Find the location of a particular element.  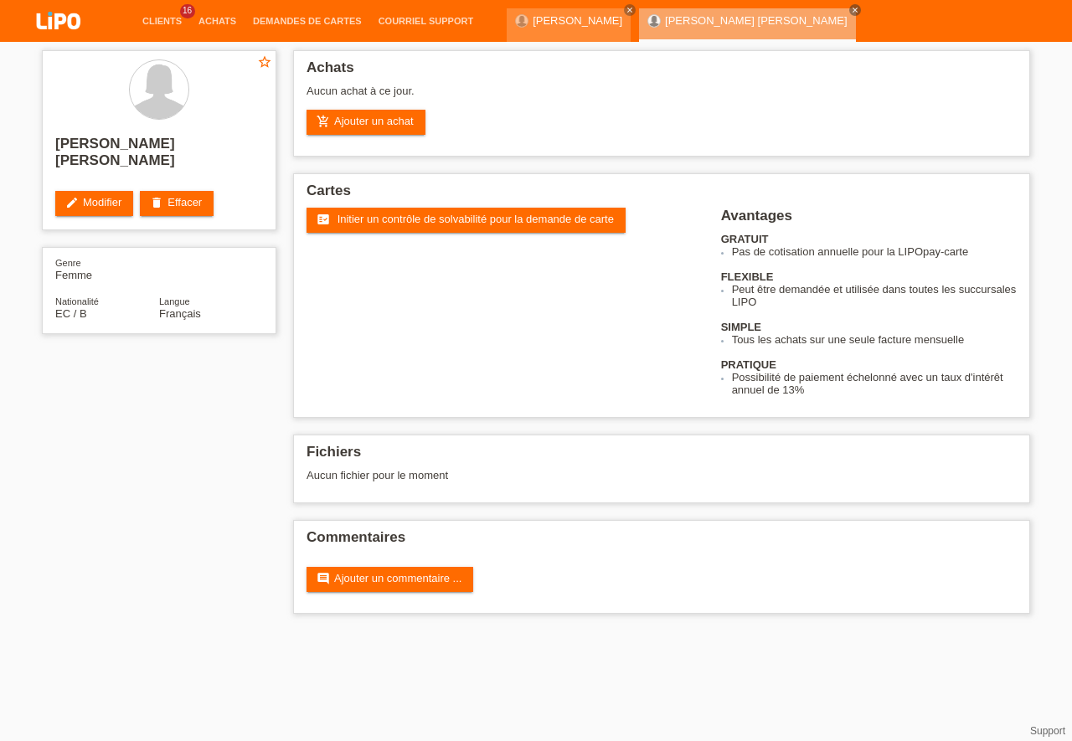

a: star_border is located at coordinates (265, 63).